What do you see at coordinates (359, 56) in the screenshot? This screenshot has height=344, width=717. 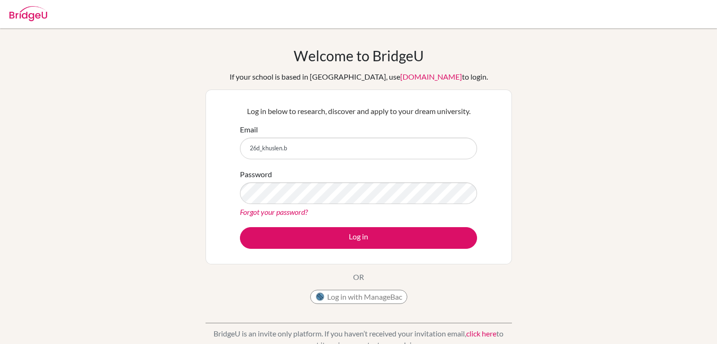 I see `h1: Welcome to BridgeU` at bounding box center [359, 56].